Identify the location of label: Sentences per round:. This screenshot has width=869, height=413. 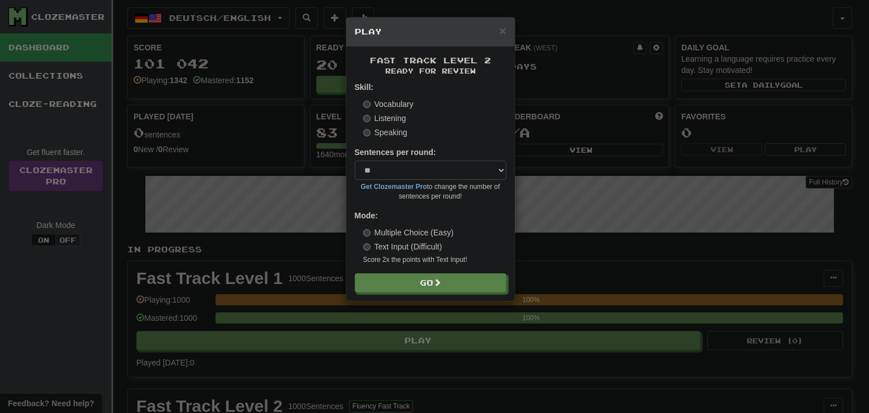
(396, 152).